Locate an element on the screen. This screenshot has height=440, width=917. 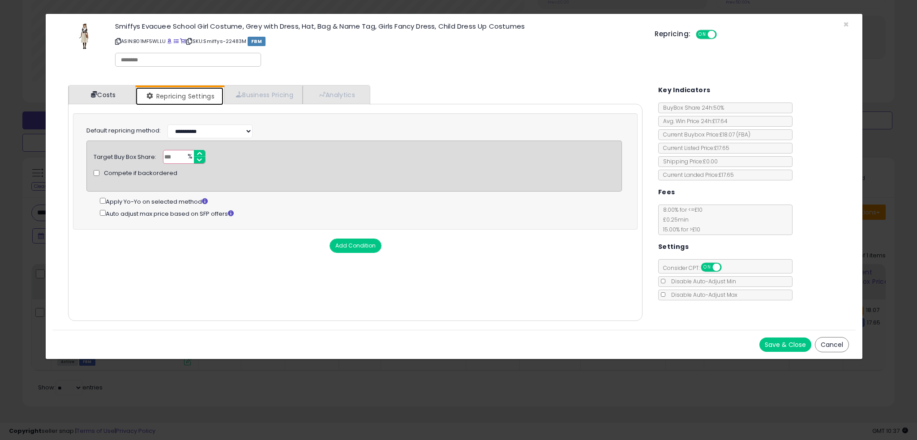
h5: Key Indicators is located at coordinates (684, 90).